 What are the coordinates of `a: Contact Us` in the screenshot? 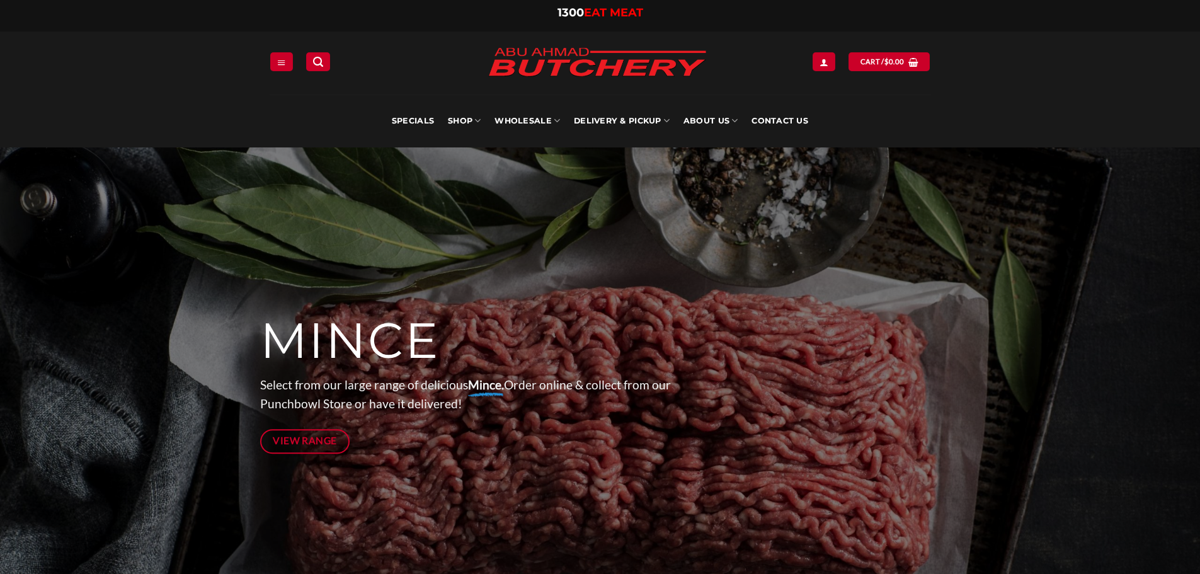 It's located at (780, 121).